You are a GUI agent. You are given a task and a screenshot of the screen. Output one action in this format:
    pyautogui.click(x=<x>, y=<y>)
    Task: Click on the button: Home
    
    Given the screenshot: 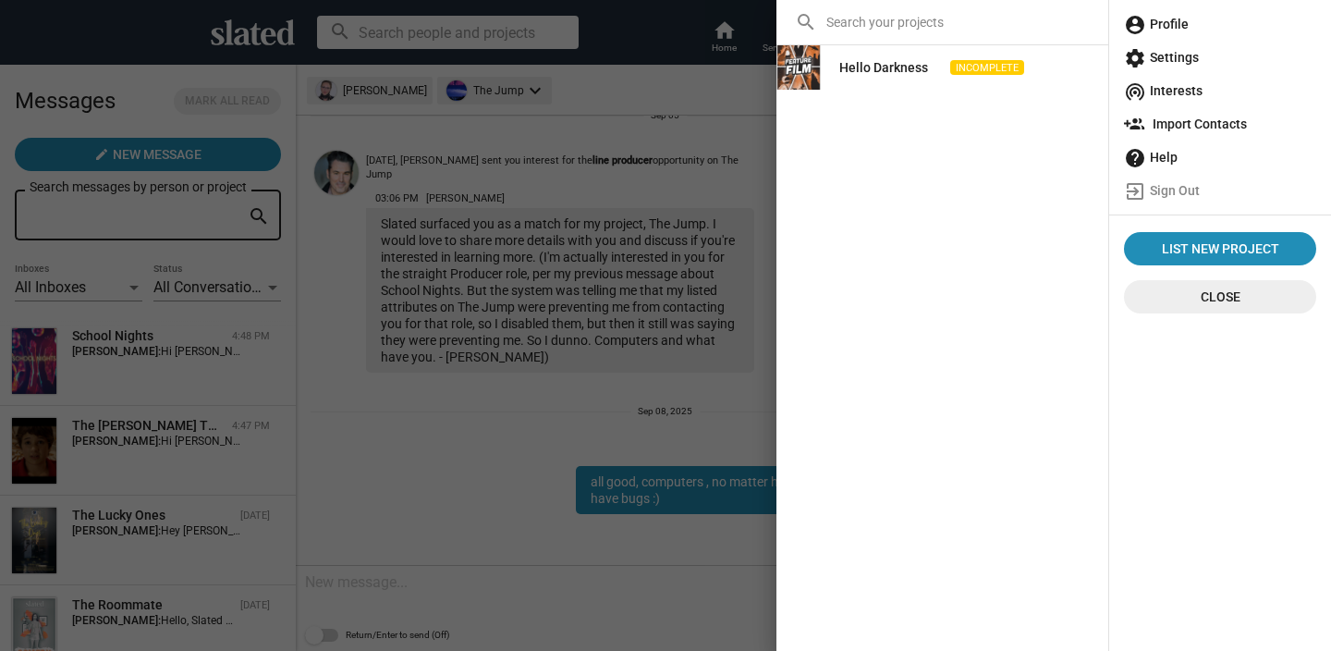 What is the action you would take?
    pyautogui.click(x=307, y=25)
    